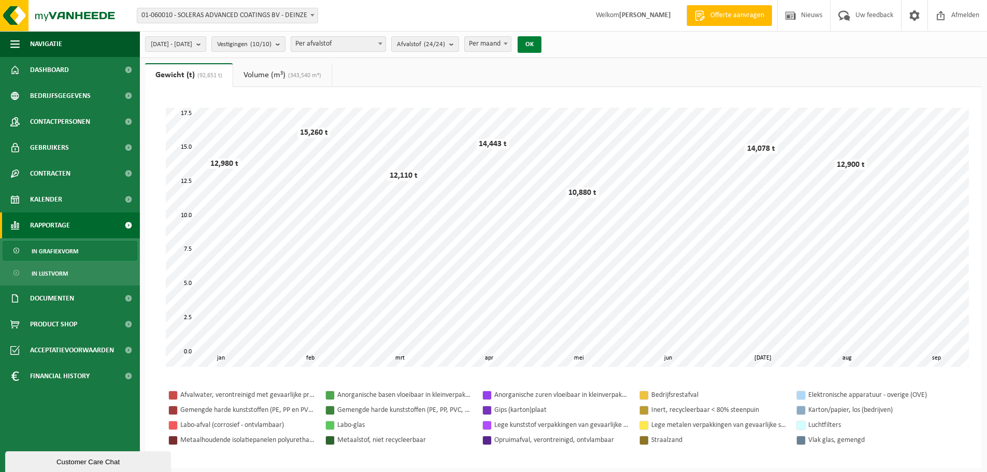  I want to click on div: Labo-glas, so click(405, 425).